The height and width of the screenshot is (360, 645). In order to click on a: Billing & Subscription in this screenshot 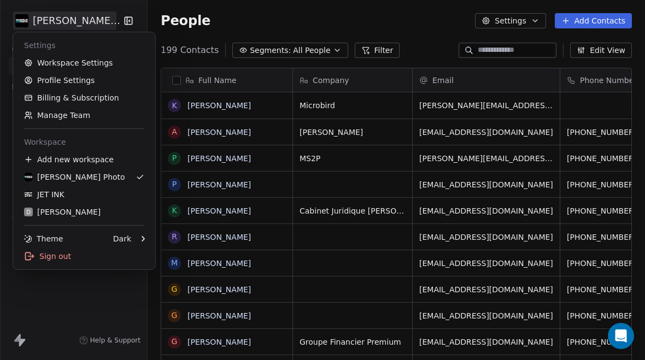, I will do `click(84, 98)`.